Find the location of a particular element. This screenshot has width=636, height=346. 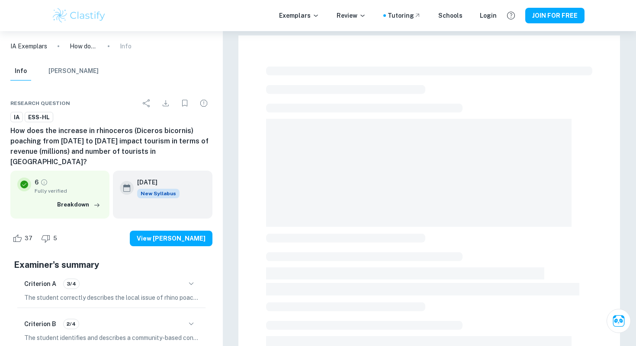

div: Dislike is located at coordinates (50, 239).